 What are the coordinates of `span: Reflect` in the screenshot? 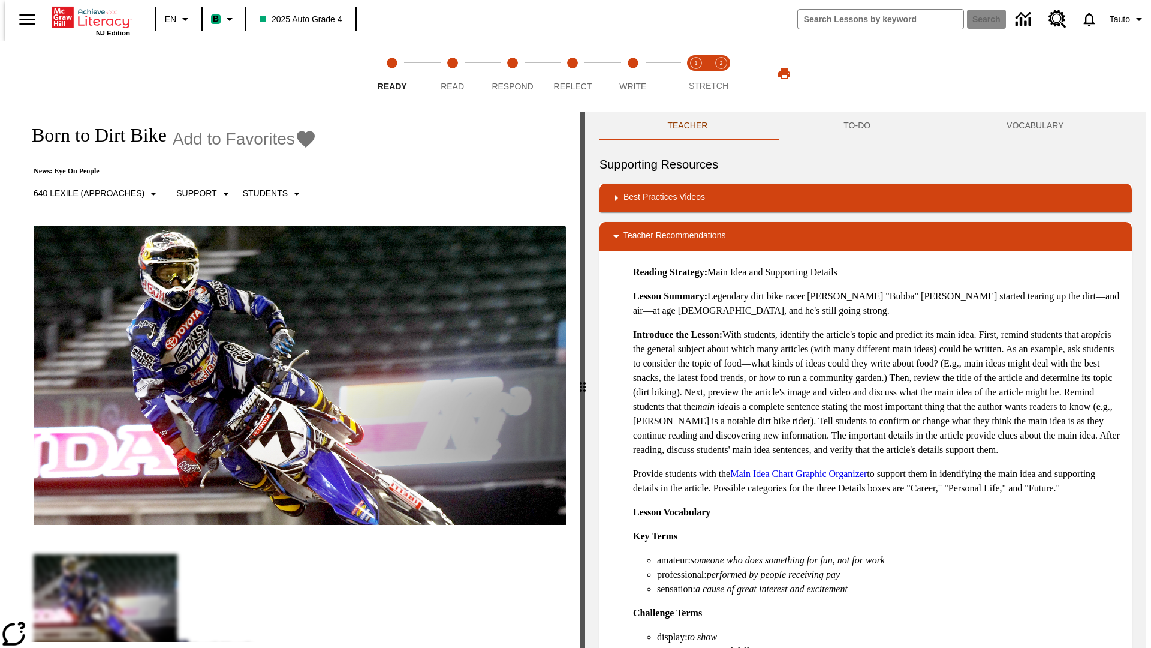 It's located at (573, 86).